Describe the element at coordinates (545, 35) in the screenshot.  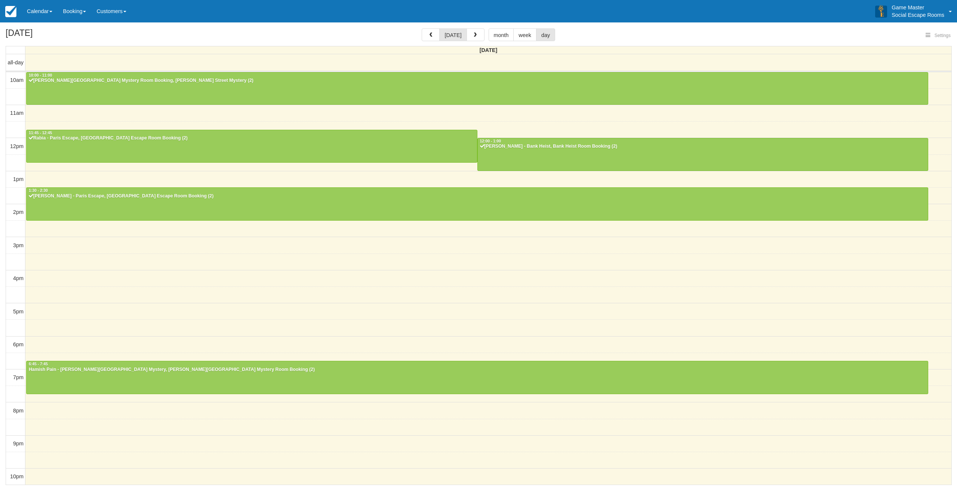
I see `button: day` at that location.